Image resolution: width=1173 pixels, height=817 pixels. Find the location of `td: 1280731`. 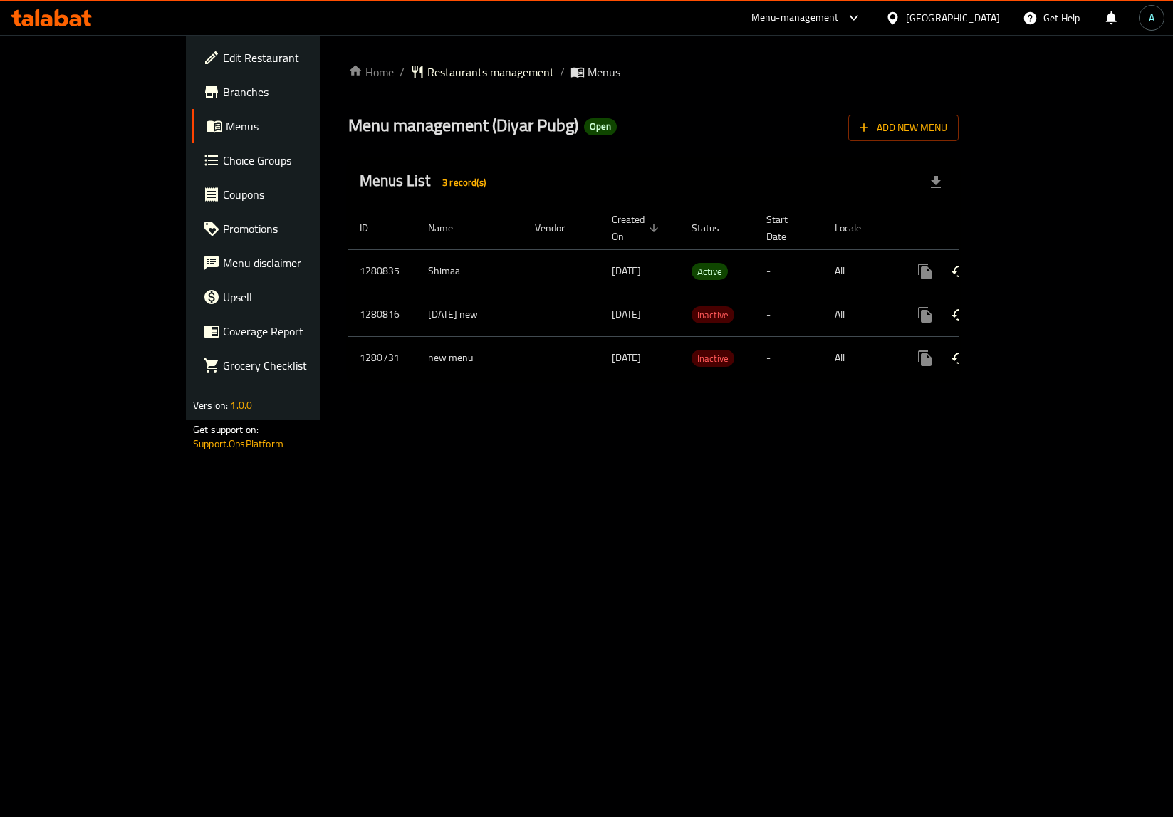

td: 1280731 is located at coordinates (383, 358).